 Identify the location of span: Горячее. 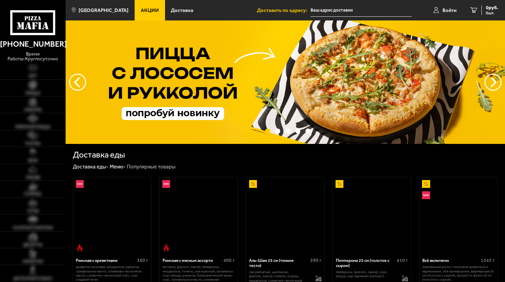
(33, 194).